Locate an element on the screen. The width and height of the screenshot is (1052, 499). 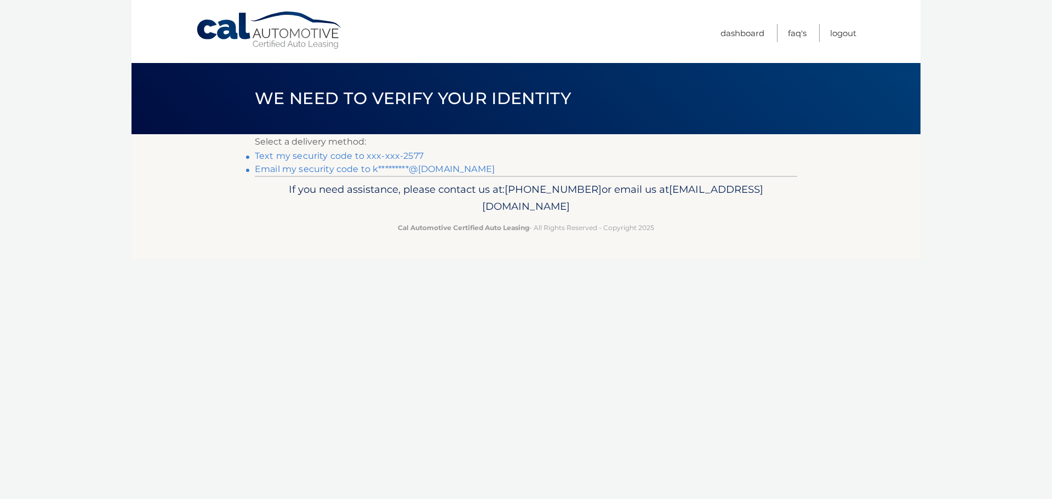
p: If you need assistance, please contact us at: or email us at is located at coordinates (526, 198).